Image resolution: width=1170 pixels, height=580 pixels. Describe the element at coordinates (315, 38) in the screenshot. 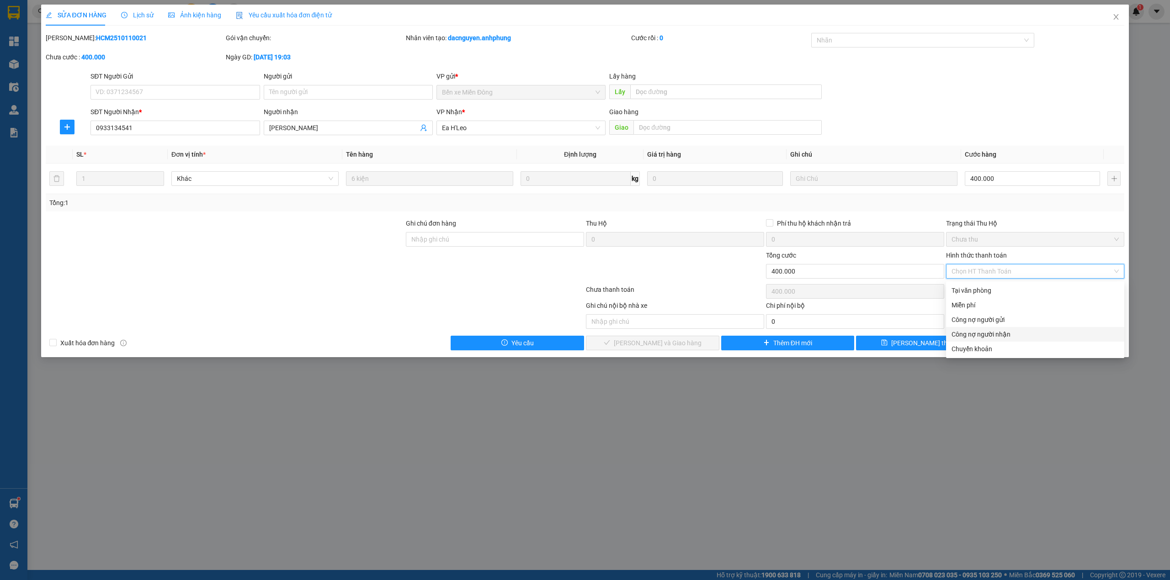

I see `div: Gói vận chuyển:` at that location.